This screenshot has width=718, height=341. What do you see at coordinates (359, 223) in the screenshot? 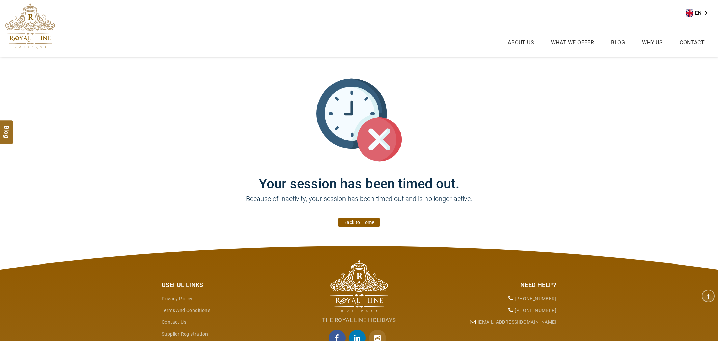
I see `a: Back to Home` at bounding box center [359, 223].